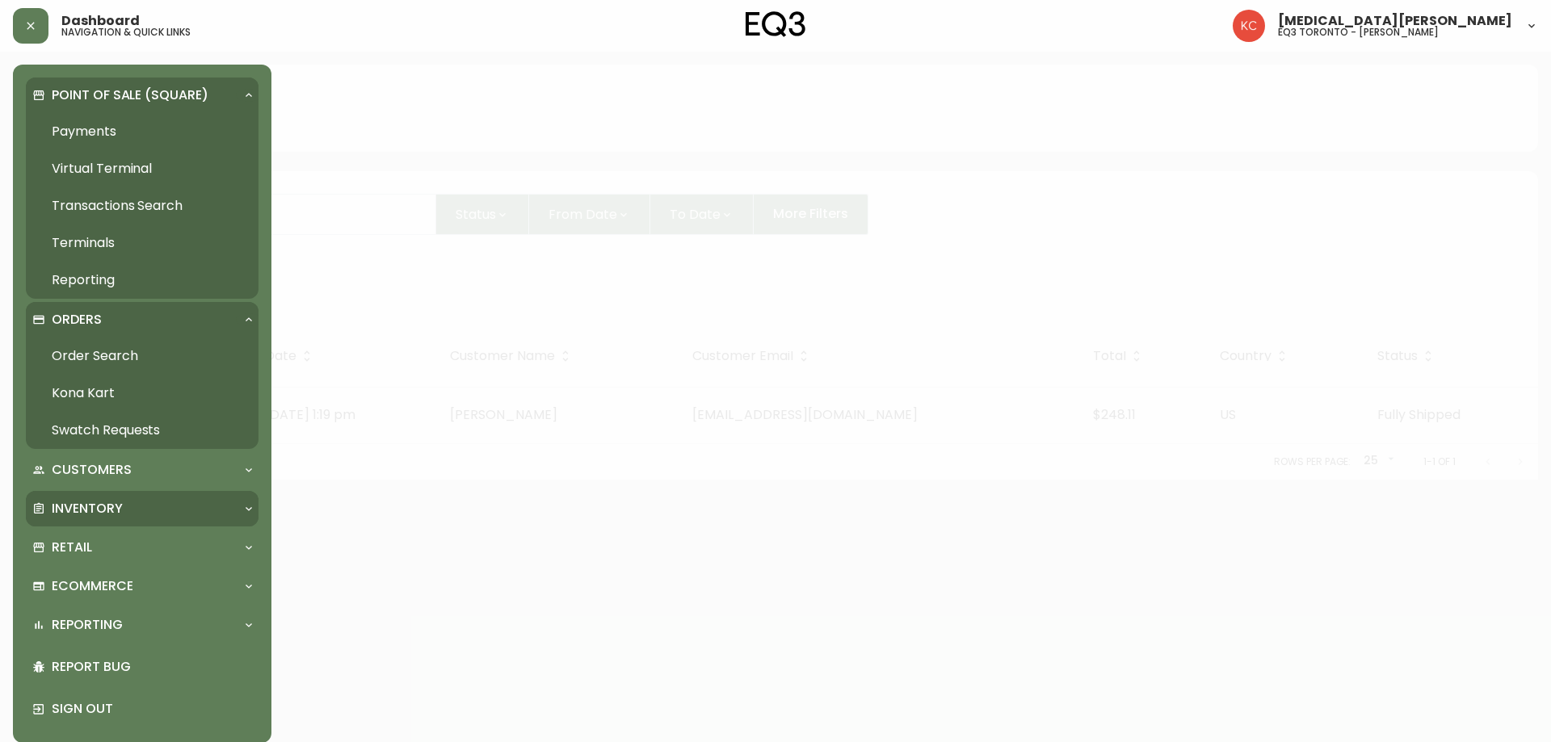 This screenshot has height=742, width=1551. I want to click on img: 6487344ffbf0e7f3b216948508909409, so click(1249, 26).